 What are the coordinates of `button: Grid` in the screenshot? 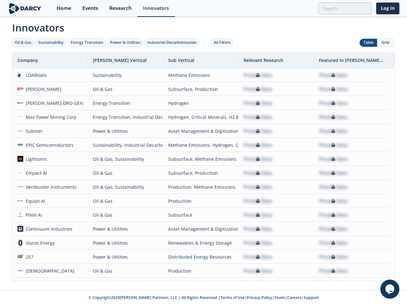 It's located at (385, 43).